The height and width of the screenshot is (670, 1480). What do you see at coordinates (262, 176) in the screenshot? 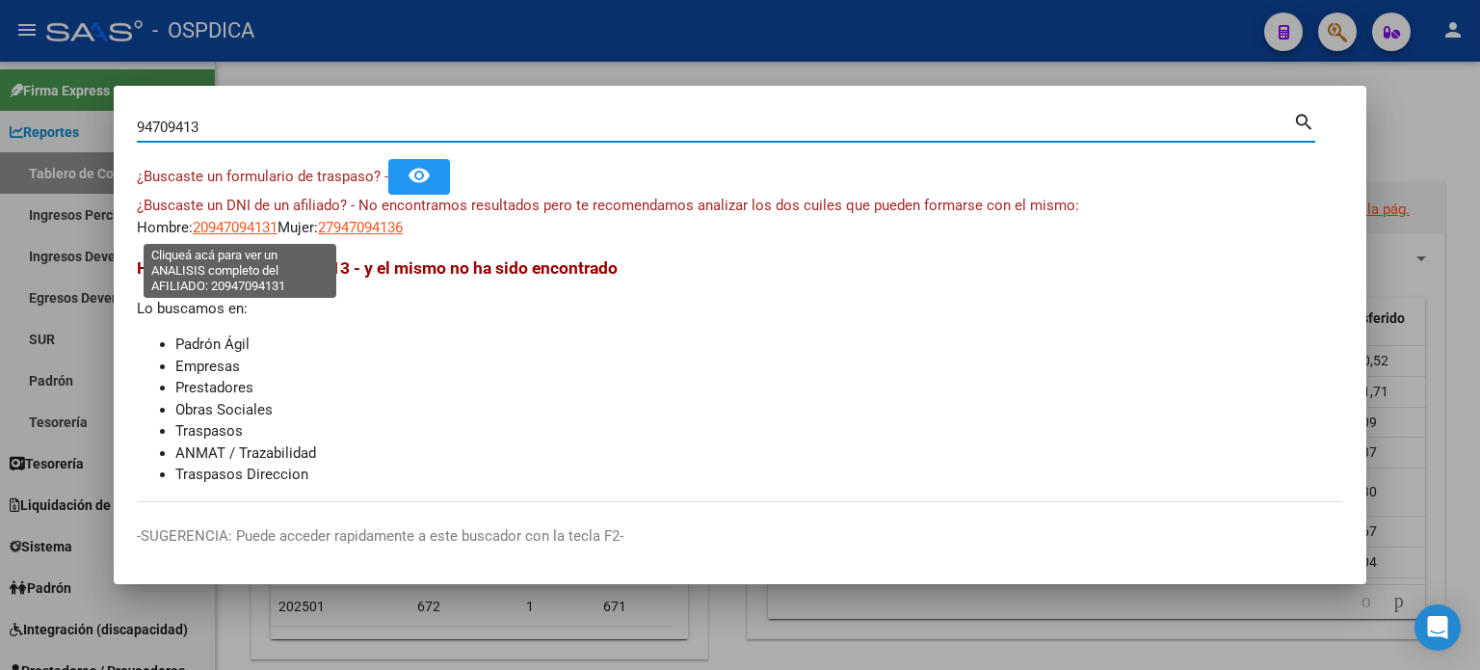
I see `span: ¿Buscaste un formulario de traspaso? -` at bounding box center [262, 176].